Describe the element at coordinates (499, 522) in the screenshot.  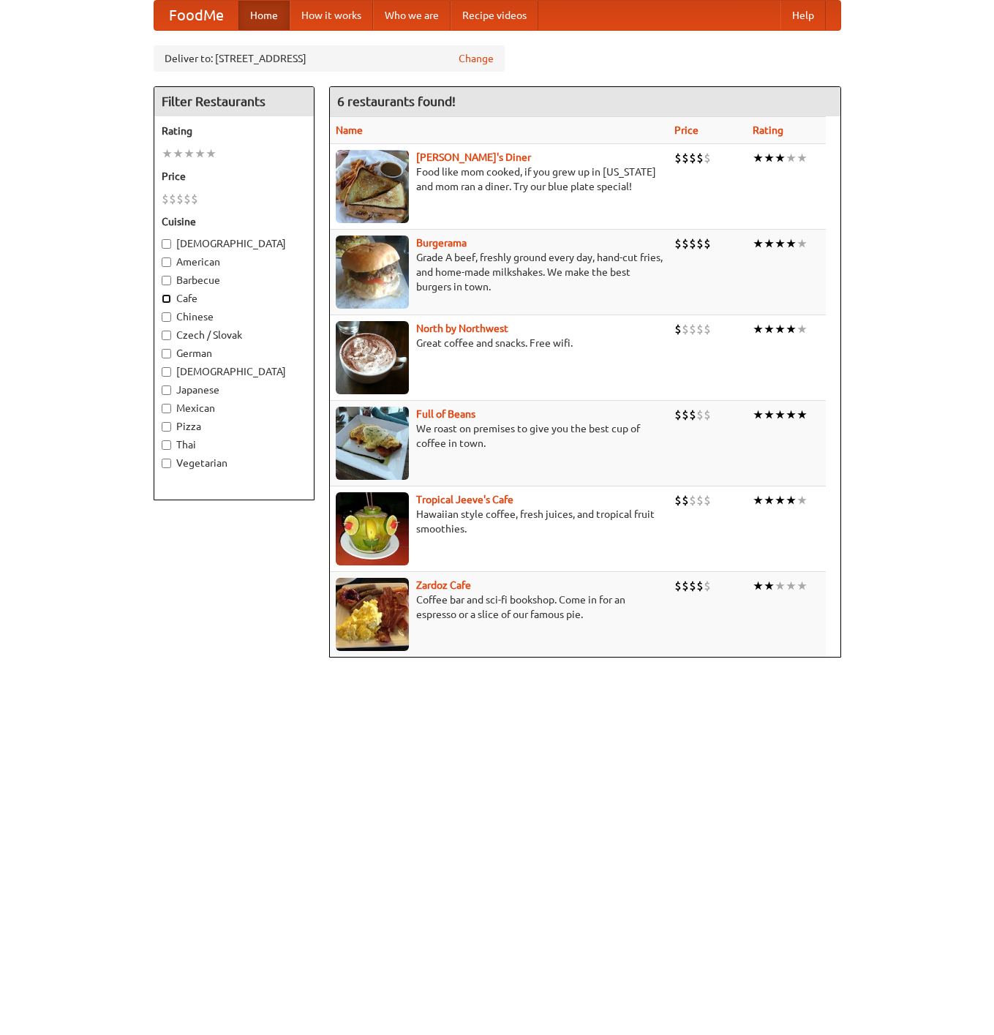
I see `p: Hawaiian style coffee, fresh juices, and tropical fruit smoothies.` at that location.